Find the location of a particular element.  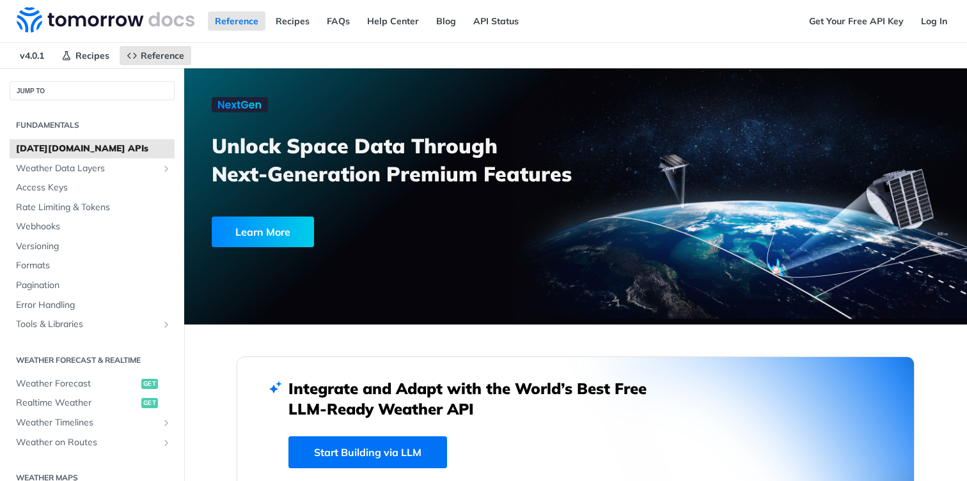

a: Weather Forecastget is located at coordinates (92, 384).